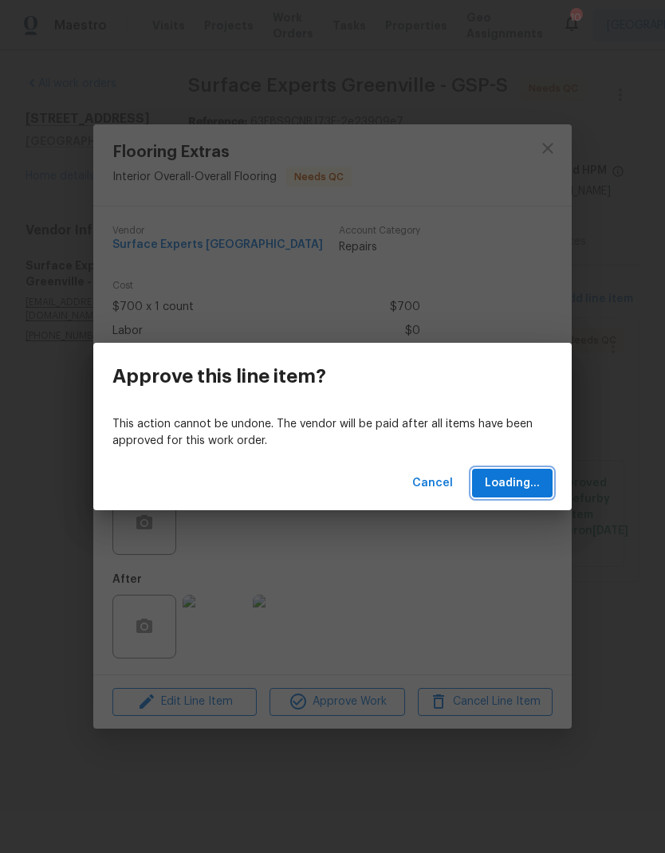 This screenshot has height=853, width=665. What do you see at coordinates (512, 483) in the screenshot?
I see `span: Loading...` at bounding box center [512, 483].